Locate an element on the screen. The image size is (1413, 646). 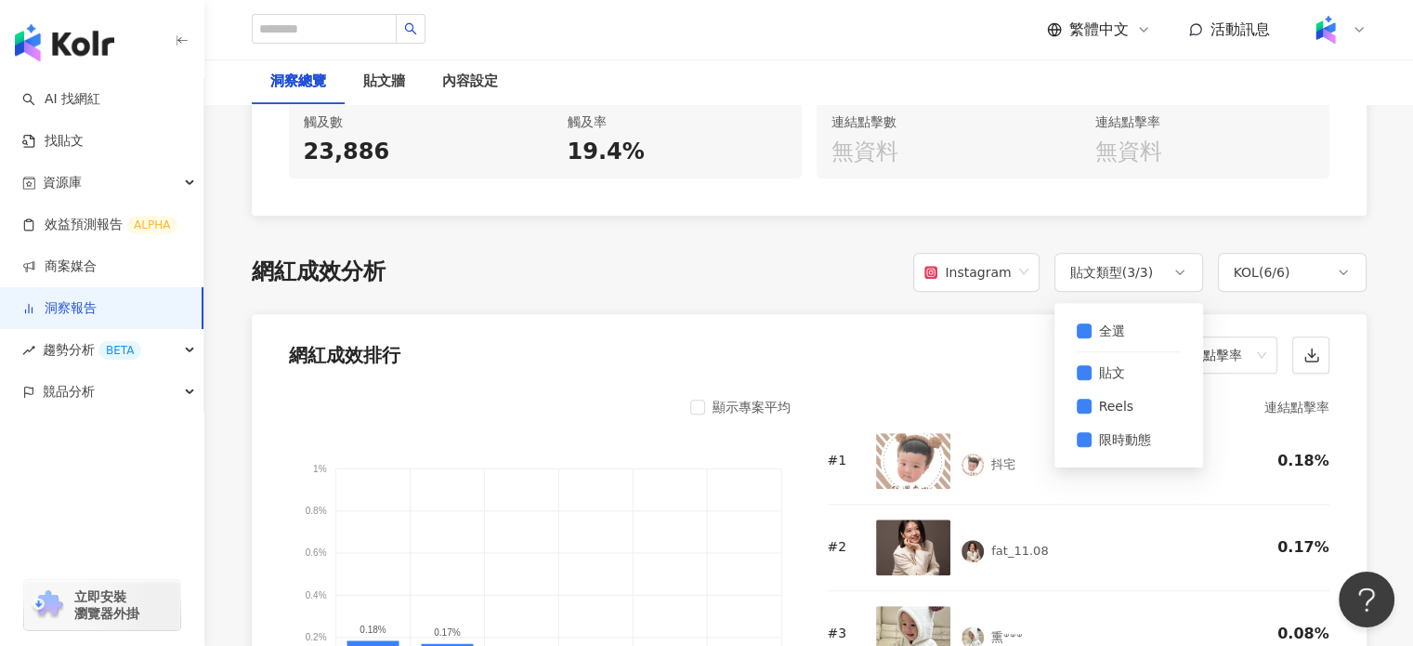
div: 網紅成效分析 is located at coordinates (319, 272).